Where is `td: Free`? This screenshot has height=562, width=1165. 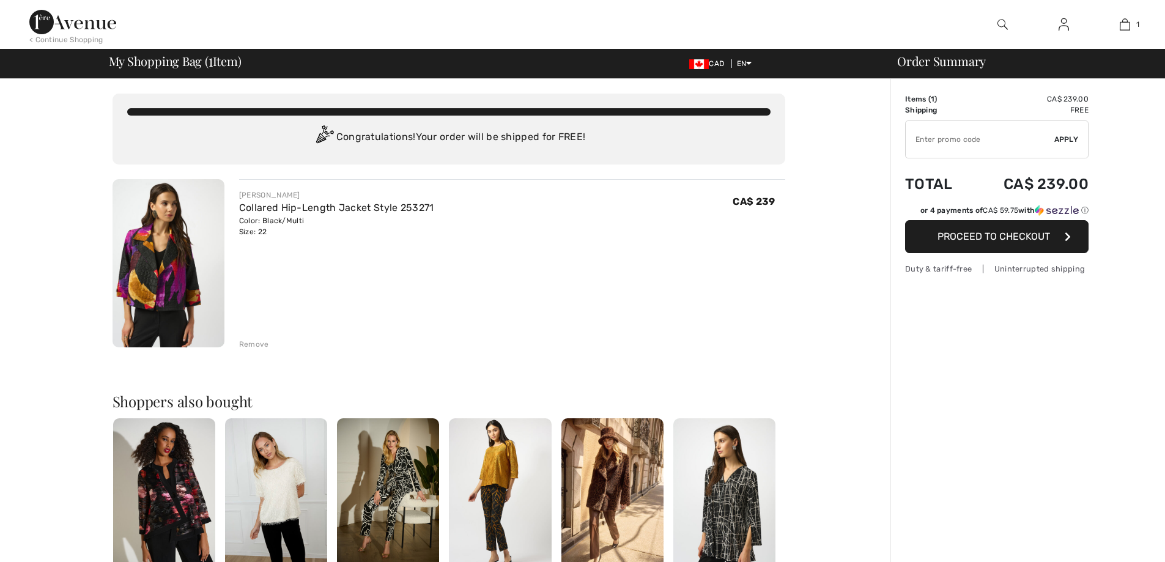 td: Free is located at coordinates (1029, 110).